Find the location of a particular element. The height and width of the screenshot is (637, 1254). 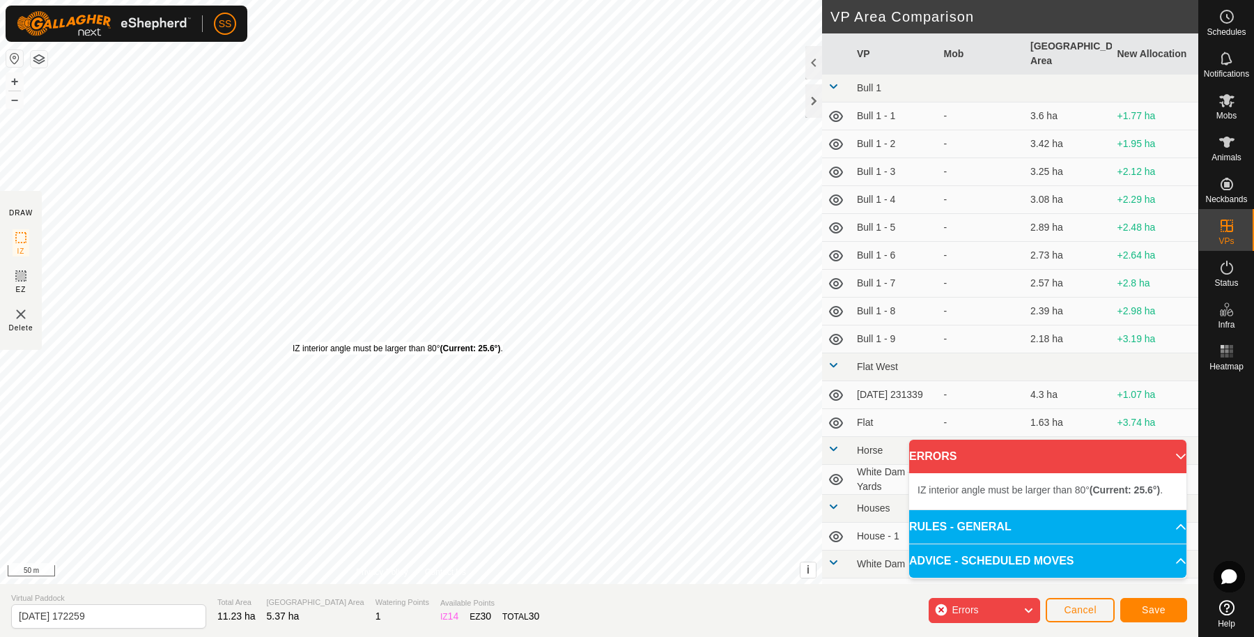

td: +2.12 ha is located at coordinates (1155, 172).